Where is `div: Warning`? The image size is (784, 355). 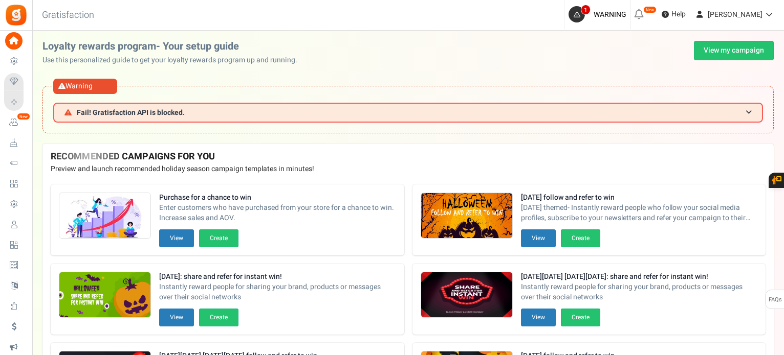
div: Warning is located at coordinates (85, 86).